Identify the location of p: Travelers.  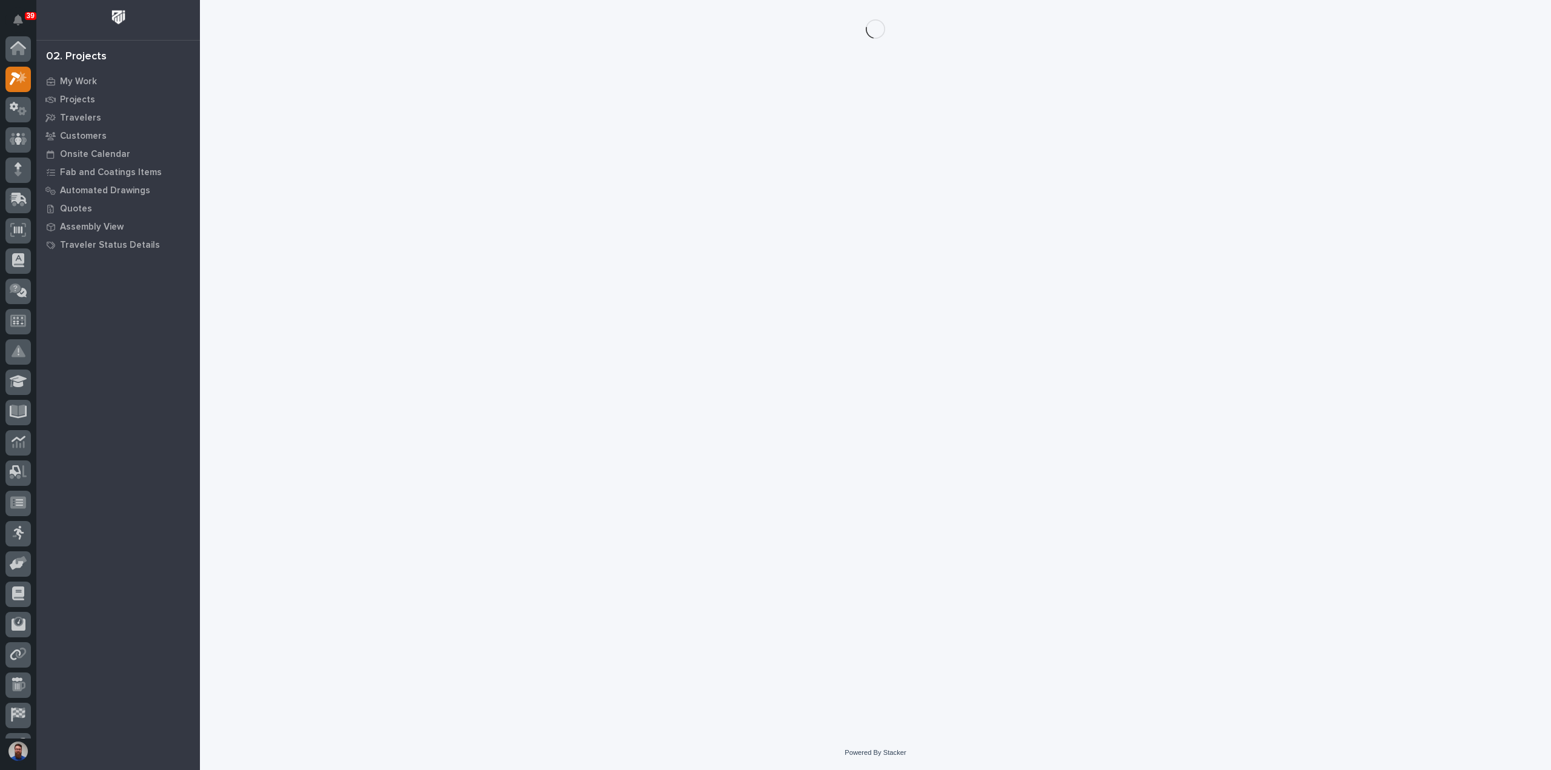
(81, 118).